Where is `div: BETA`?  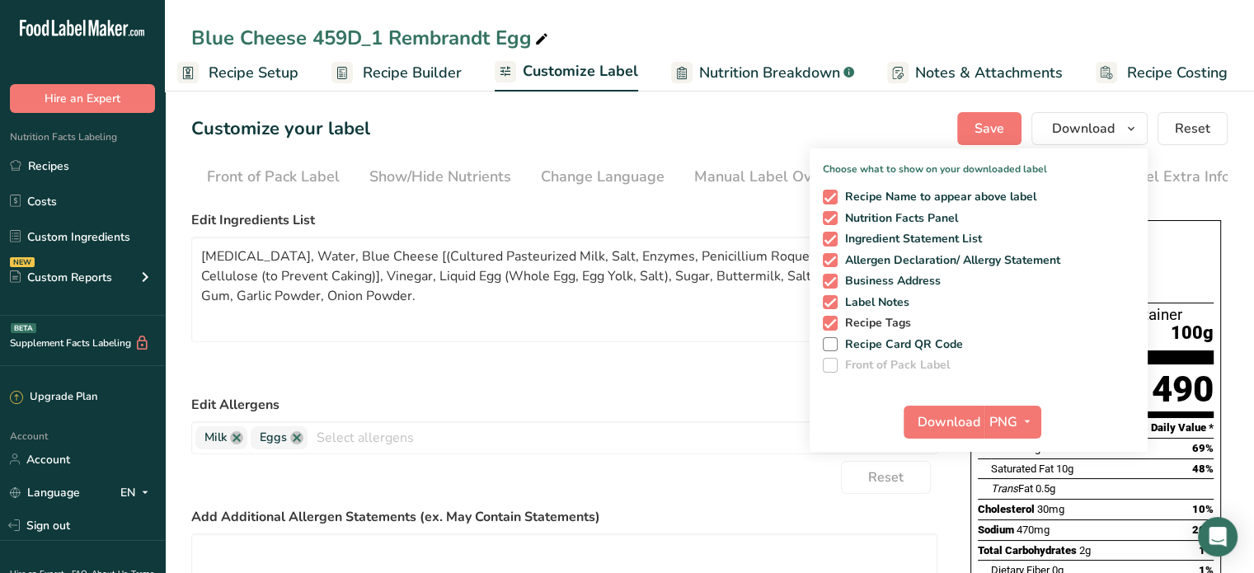
div: BETA is located at coordinates (23, 328).